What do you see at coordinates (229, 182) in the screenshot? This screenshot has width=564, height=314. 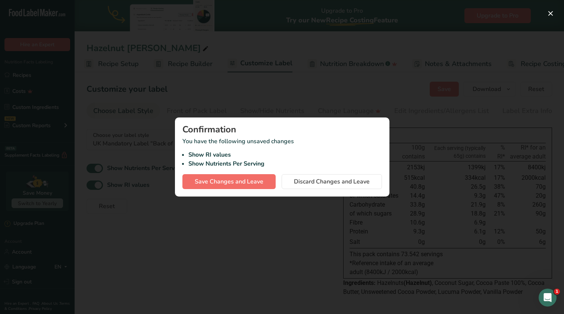 I see `span: Save Changes and Leave` at bounding box center [229, 182].